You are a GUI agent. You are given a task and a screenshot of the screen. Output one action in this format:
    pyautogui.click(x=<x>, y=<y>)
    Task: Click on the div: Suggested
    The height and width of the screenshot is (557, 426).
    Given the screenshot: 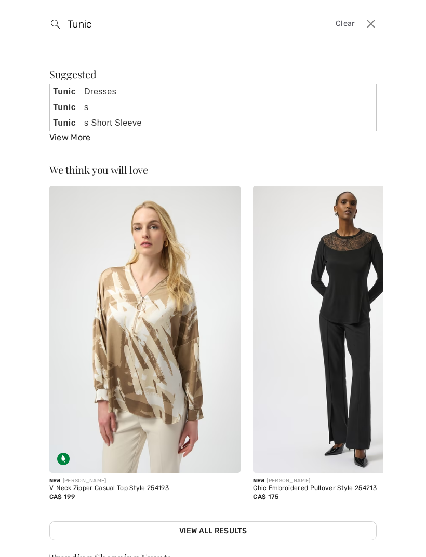 What is the action you would take?
    pyautogui.click(x=213, y=74)
    